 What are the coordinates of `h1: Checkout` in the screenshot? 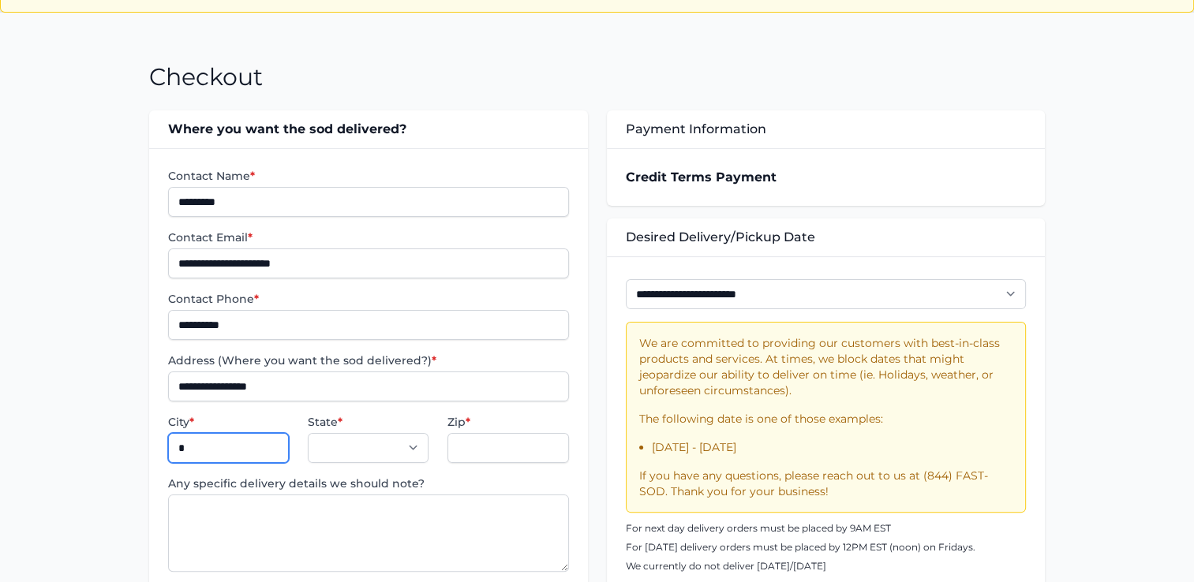 It's located at (206, 77).